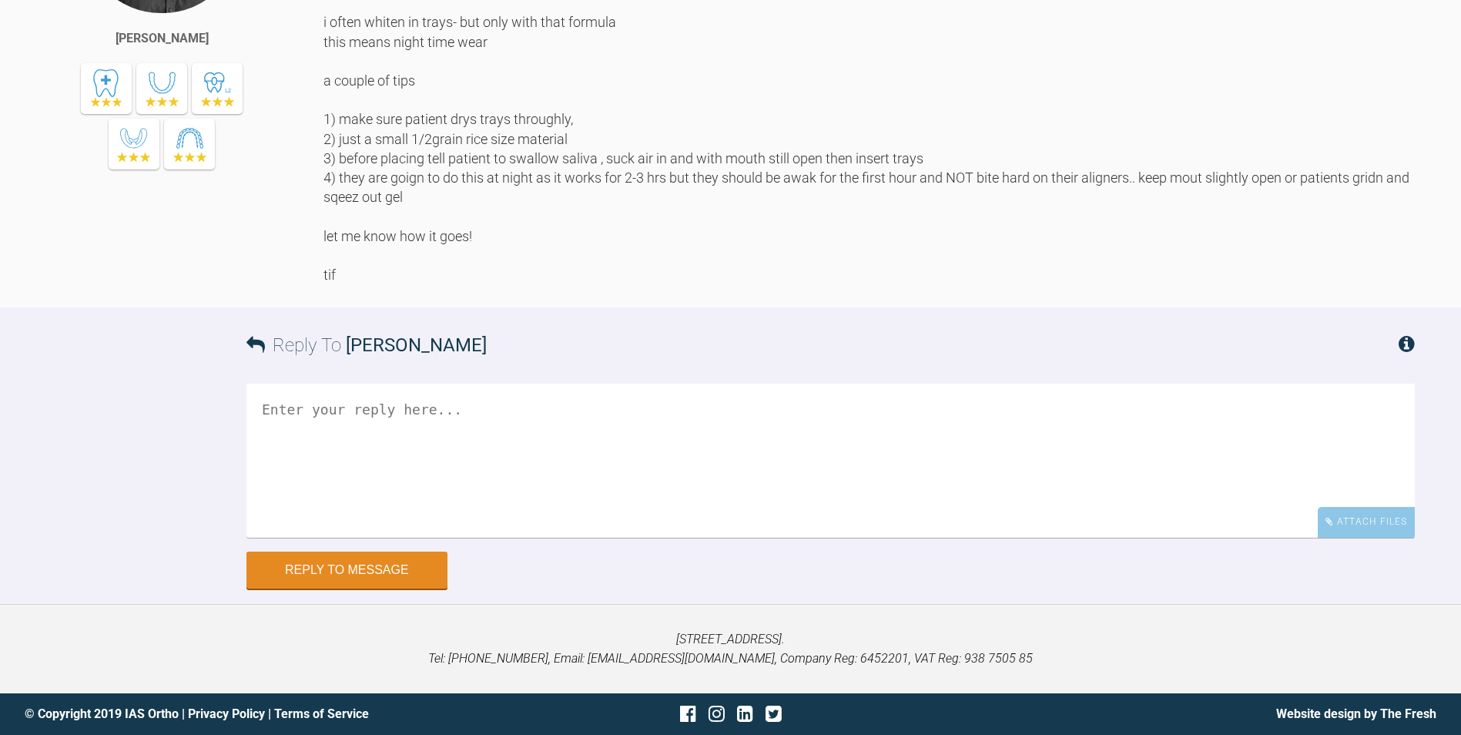 This screenshot has width=1461, height=735. What do you see at coordinates (347, 570) in the screenshot?
I see `button: Reply to Message` at bounding box center [347, 570].